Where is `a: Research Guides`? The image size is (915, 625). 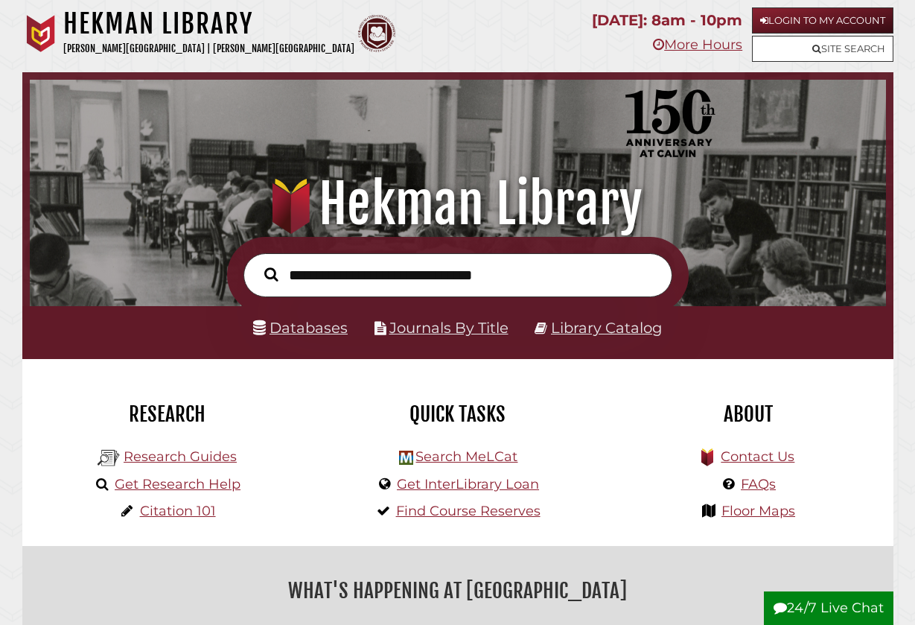 a: Research Guides is located at coordinates (180, 456).